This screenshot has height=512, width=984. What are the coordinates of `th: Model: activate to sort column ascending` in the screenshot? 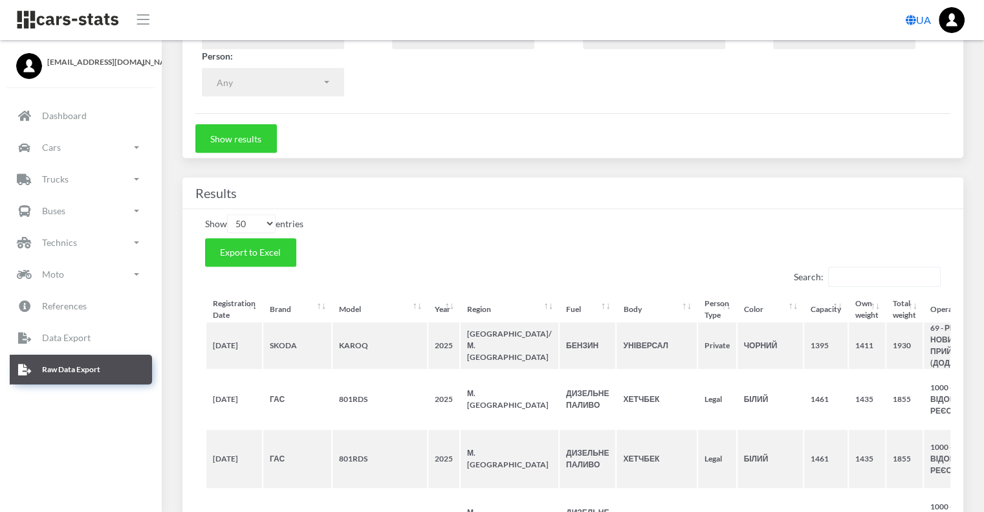 It's located at (380, 309).